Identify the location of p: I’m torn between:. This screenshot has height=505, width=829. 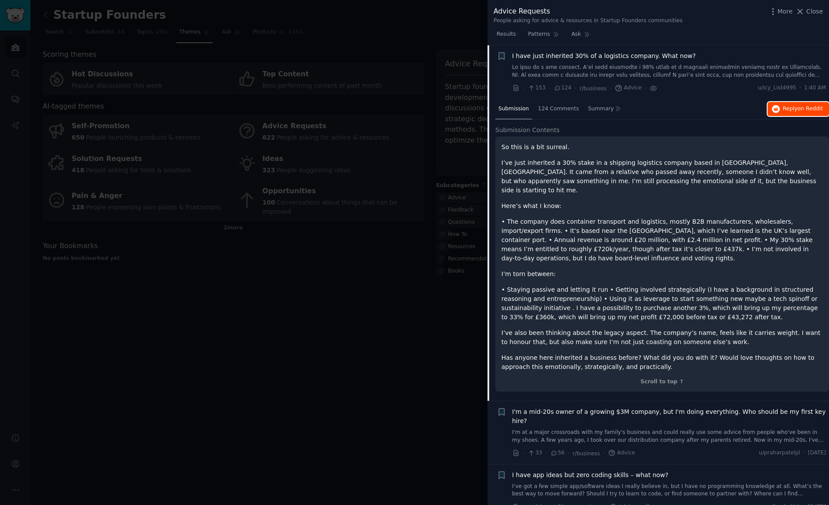
(662, 274).